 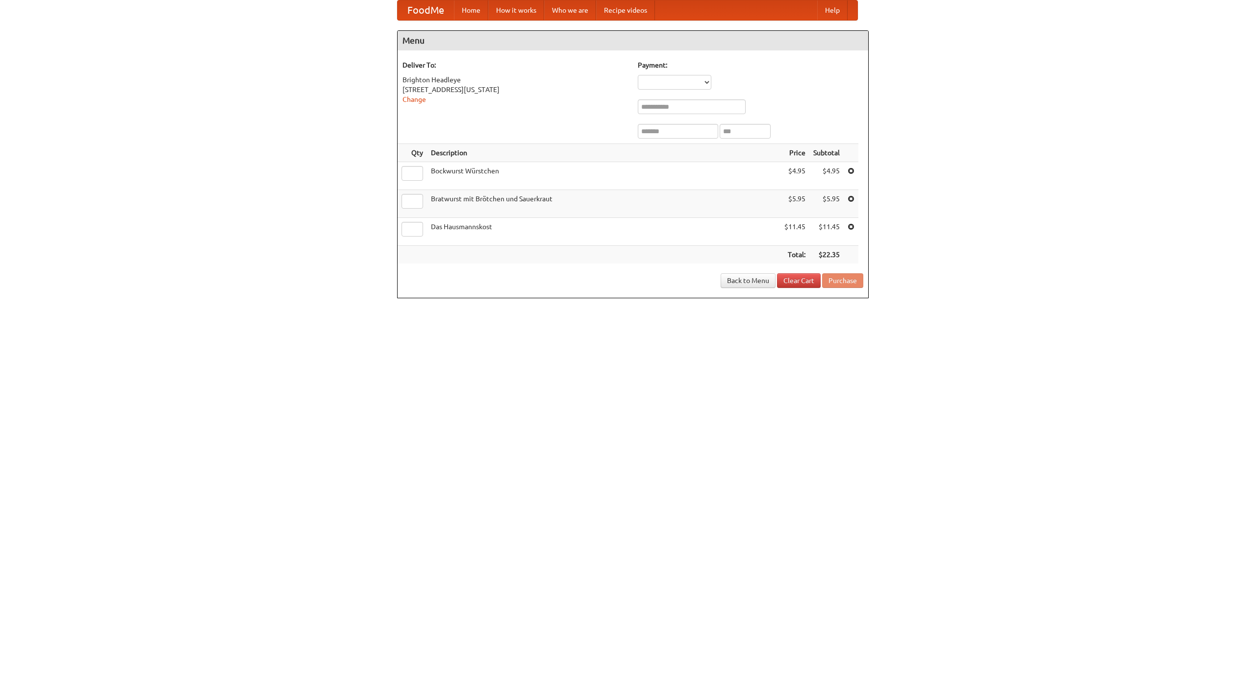 I want to click on a: Clear Cart, so click(x=798, y=281).